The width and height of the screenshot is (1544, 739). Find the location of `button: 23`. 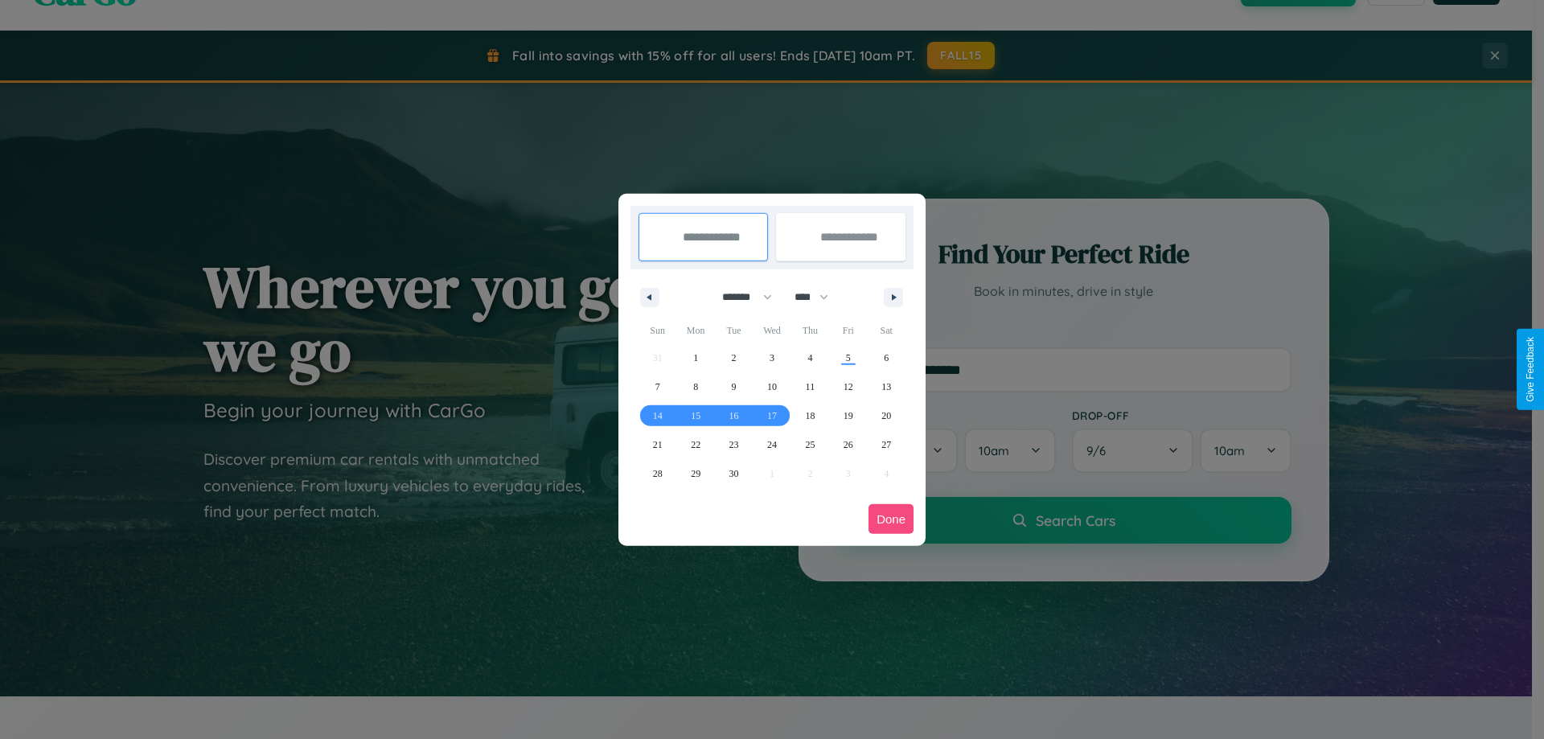

button: 23 is located at coordinates (733, 445).